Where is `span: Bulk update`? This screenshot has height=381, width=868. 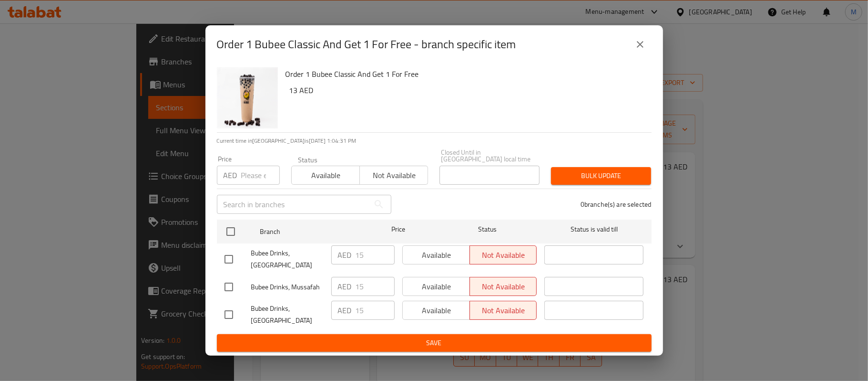 span: Bulk update is located at coordinates (601, 175).